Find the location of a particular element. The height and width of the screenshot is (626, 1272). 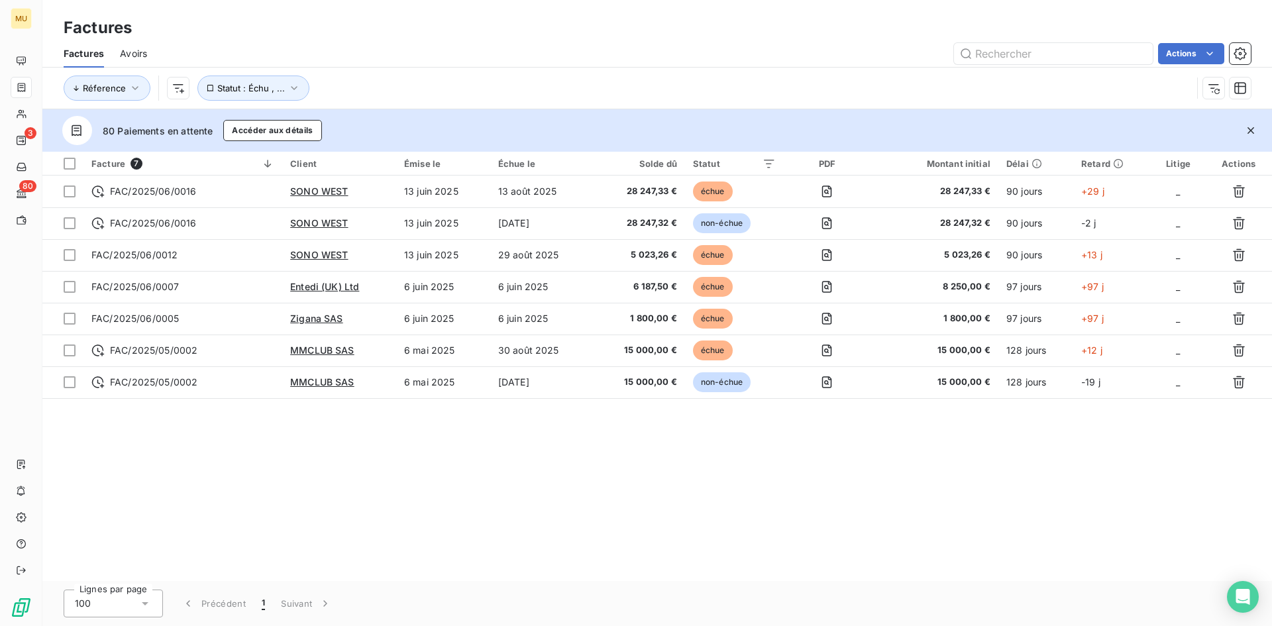

button: Accéder aux détails is located at coordinates (272, 130).